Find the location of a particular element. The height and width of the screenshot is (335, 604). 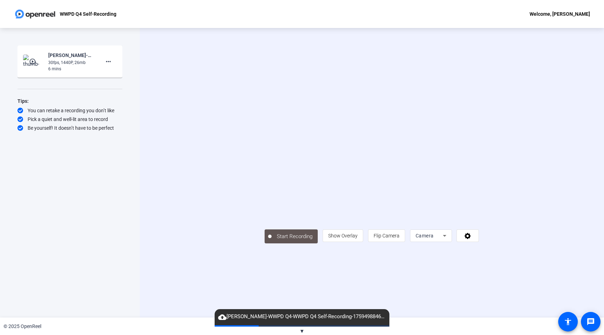

p: WWPD Q4 Self-Recording is located at coordinates (88, 14).